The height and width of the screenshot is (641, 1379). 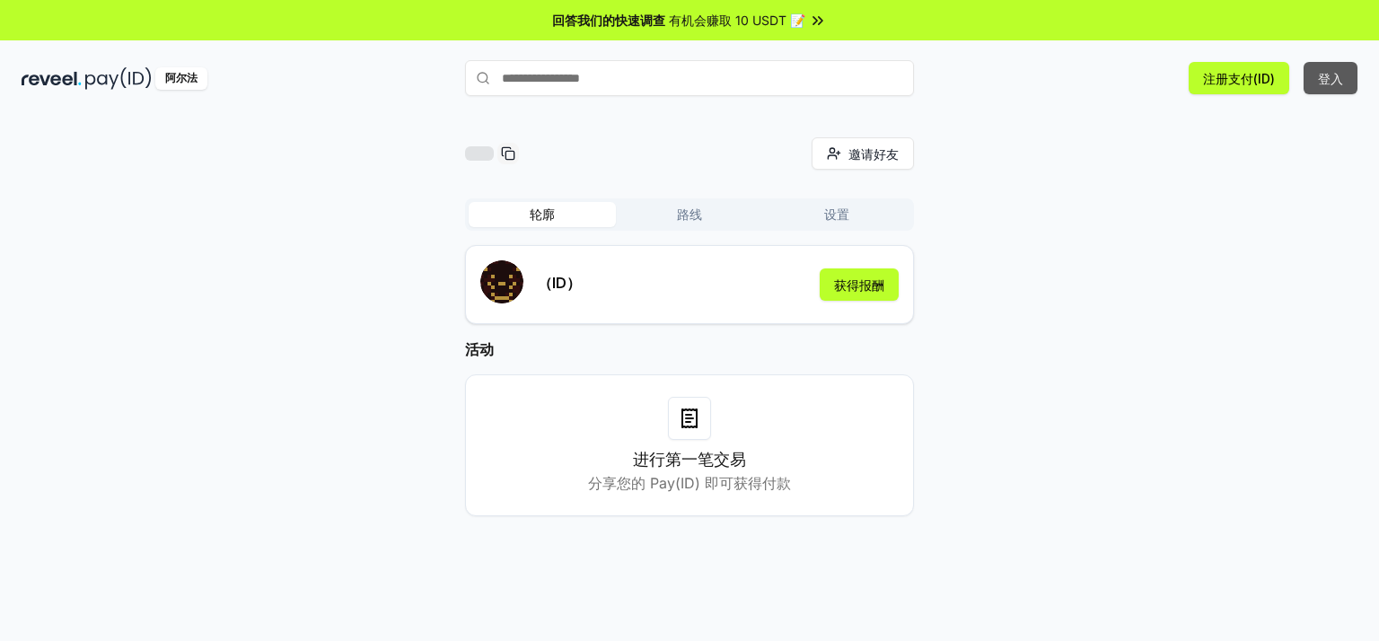 I want to click on font: 注册支付(ID), so click(x=1239, y=78).